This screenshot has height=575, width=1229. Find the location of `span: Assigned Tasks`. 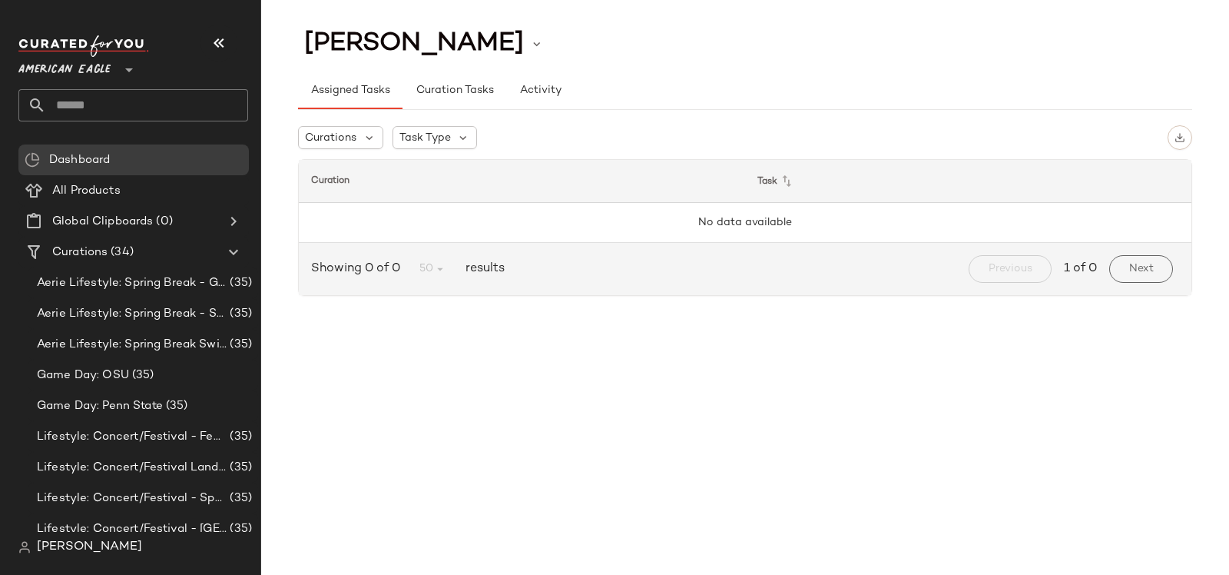

span: Assigned Tasks is located at coordinates (350, 91).